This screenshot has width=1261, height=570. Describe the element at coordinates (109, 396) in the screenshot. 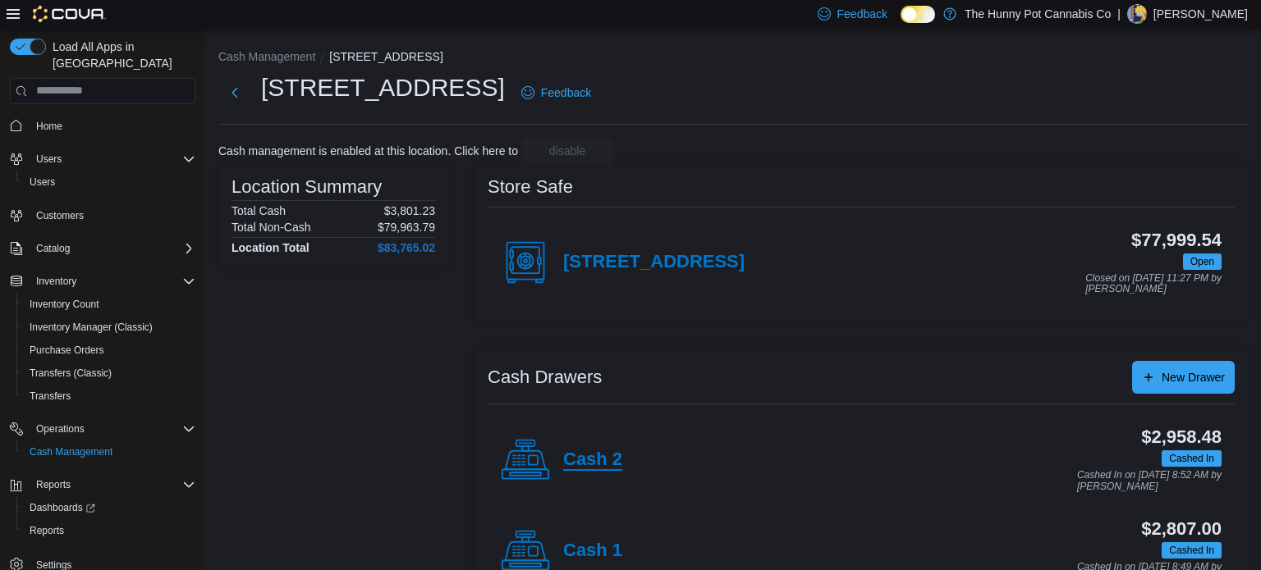

I see `button: Transfers` at that location.